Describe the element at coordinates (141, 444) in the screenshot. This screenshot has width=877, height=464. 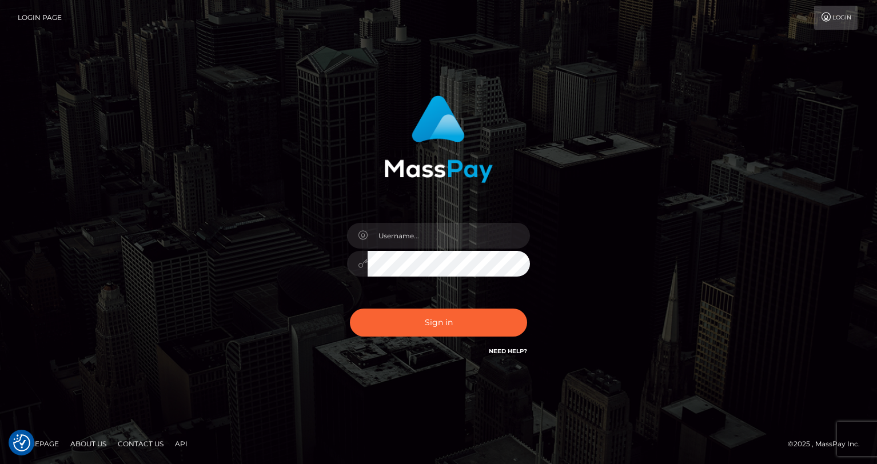
I see `a: Contact Us` at that location.